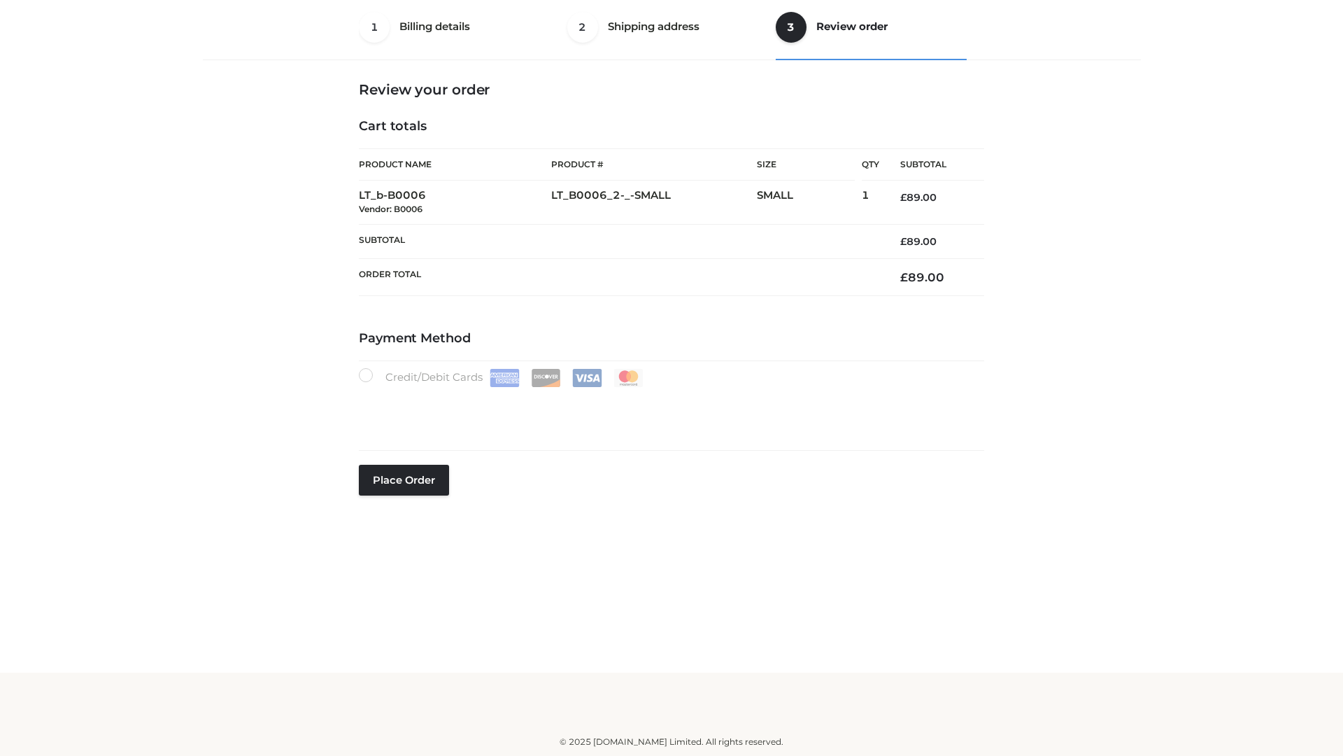 The width and height of the screenshot is (1343, 756). What do you see at coordinates (455, 202) in the screenshot?
I see `td: LT_b-B0006` at bounding box center [455, 202].